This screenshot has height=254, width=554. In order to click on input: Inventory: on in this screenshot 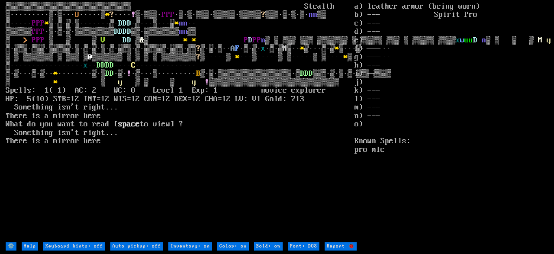, I will do `click(190, 246)`.